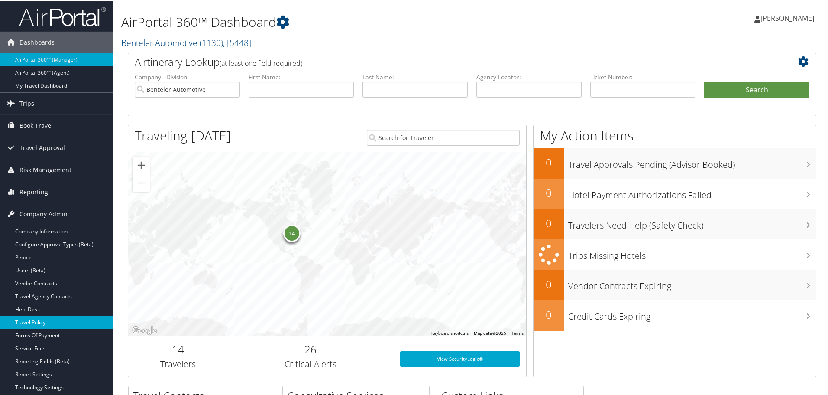 Image resolution: width=828 pixels, height=395 pixels. I want to click on span: Trips, so click(27, 103).